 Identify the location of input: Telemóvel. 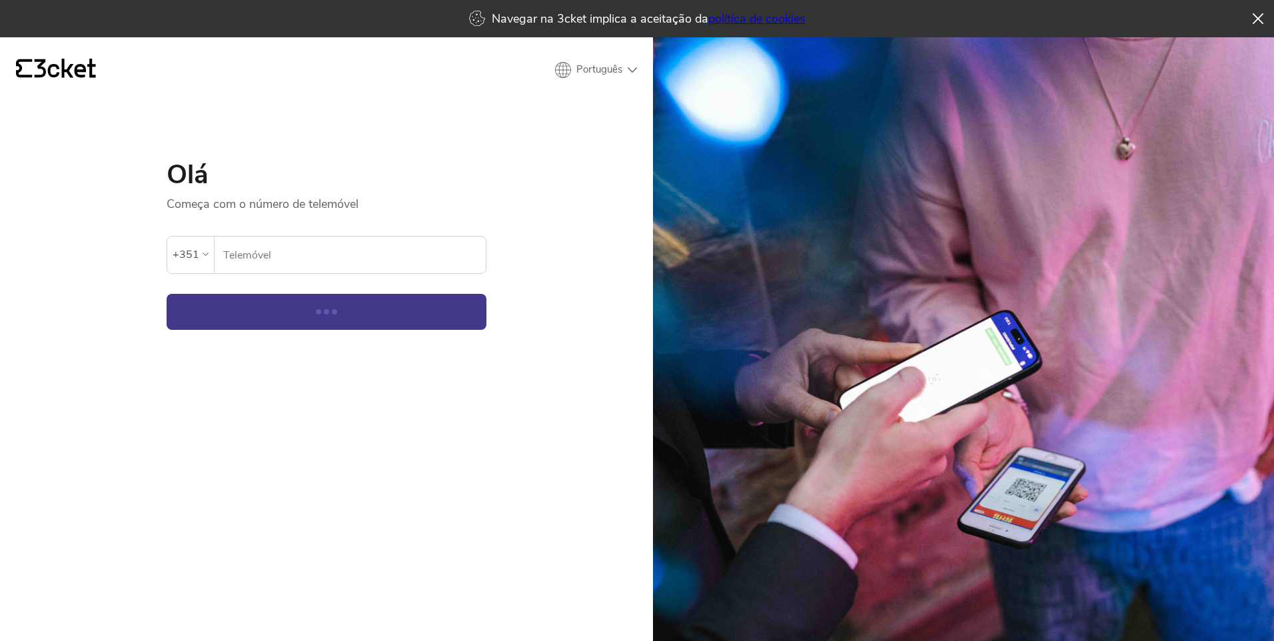
(354, 255).